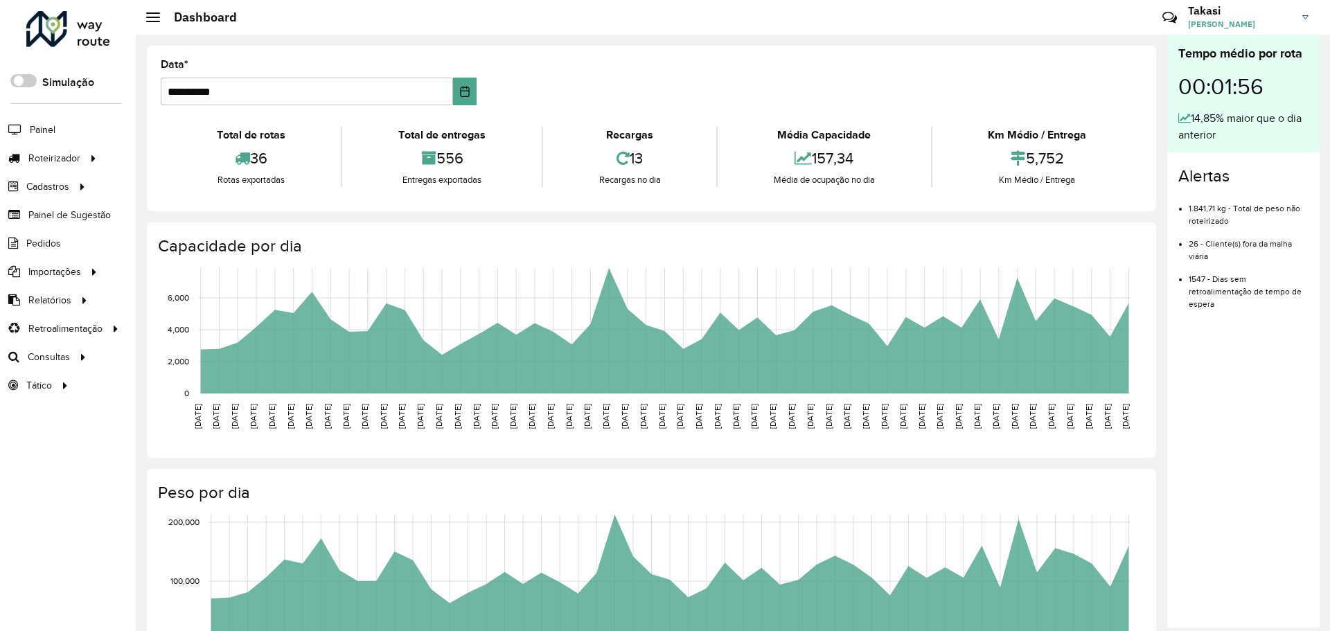 The width and height of the screenshot is (1330, 631). I want to click on text: 2,000, so click(178, 361).